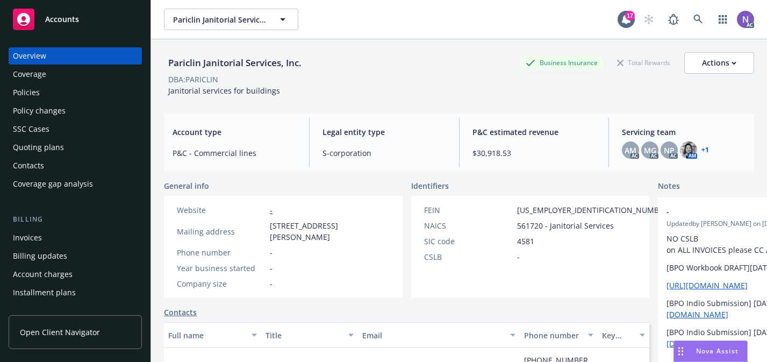  What do you see at coordinates (221, 210) in the screenshot?
I see `div: Website` at bounding box center [221, 210].